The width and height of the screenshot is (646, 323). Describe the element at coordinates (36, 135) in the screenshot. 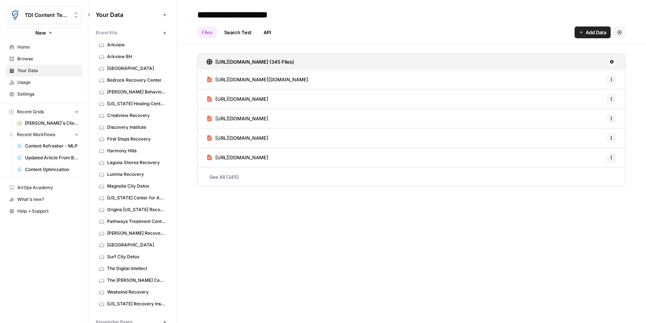

I see `span: Recent Workflows` at that location.